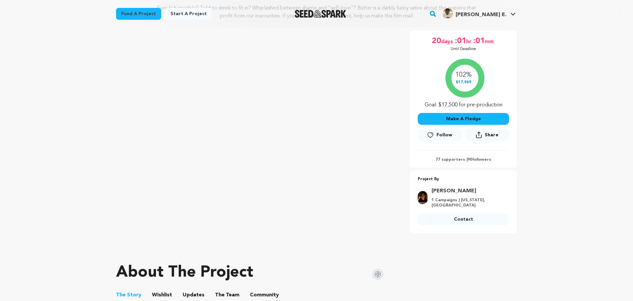 The height and width of the screenshot is (301, 633). What do you see at coordinates (447, 14) in the screenshot?
I see `img: 67978676b86bd924.jpg` at bounding box center [447, 14].